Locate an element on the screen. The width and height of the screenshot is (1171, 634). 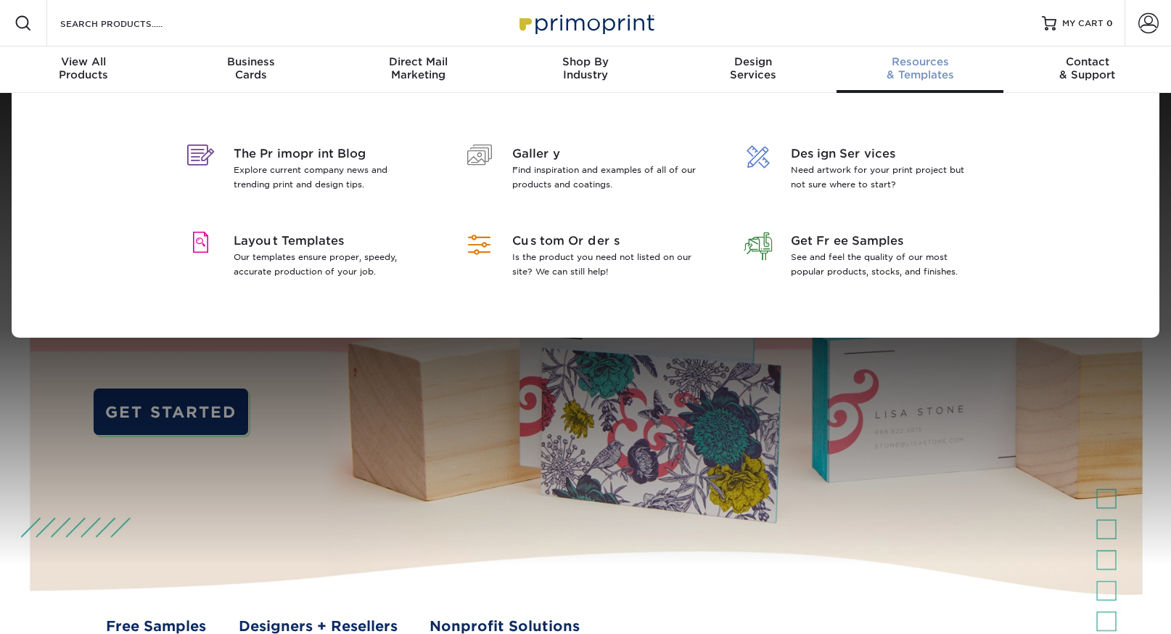
span: Design Services is located at coordinates (885, 154).